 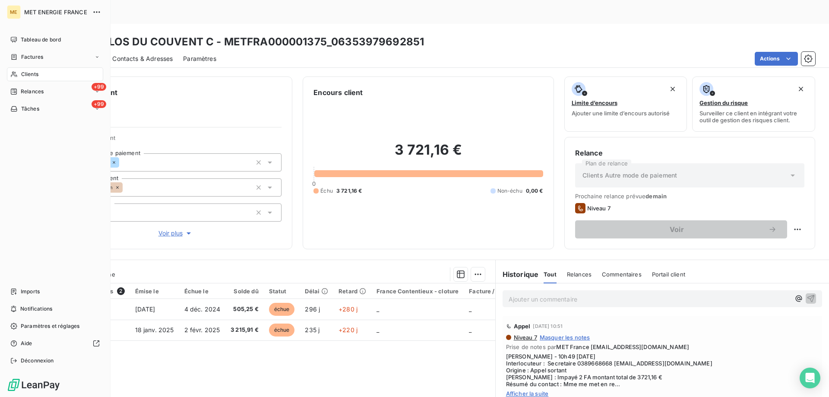 I want to click on span: 505,25 €, so click(x=244, y=309).